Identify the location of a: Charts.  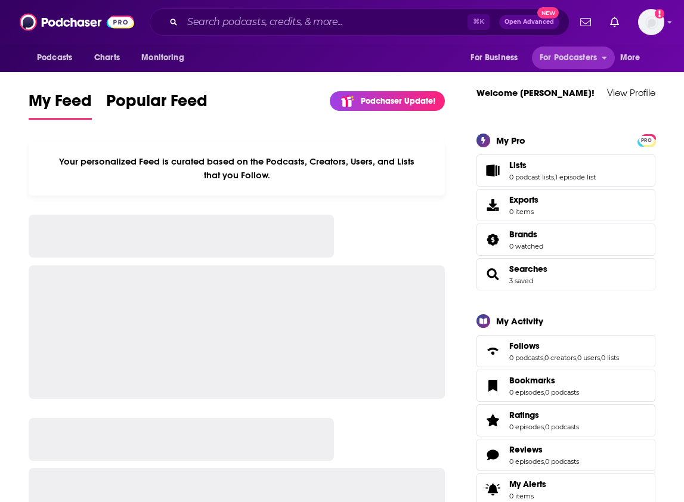
(107, 58).